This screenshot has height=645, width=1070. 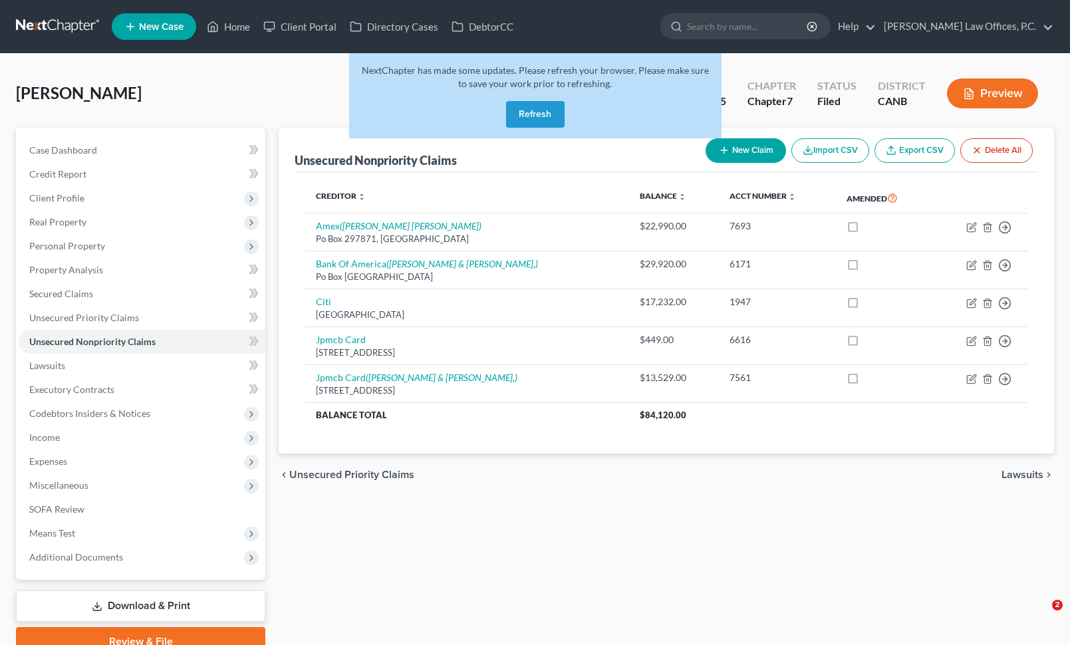 I want to click on button: Preview, so click(x=992, y=93).